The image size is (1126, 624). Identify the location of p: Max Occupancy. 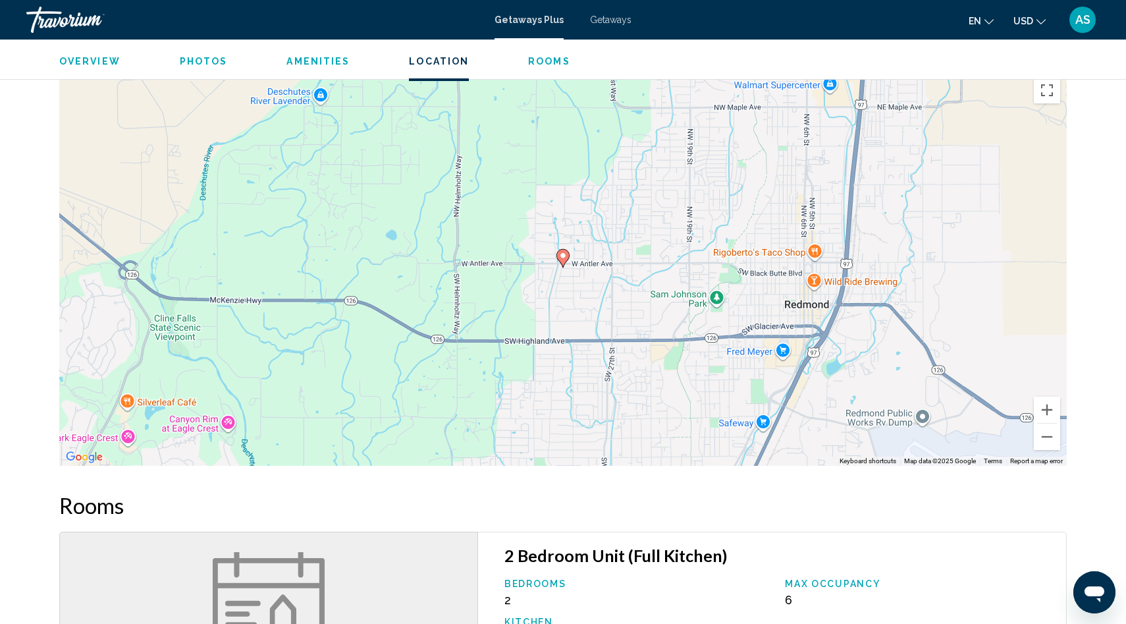
(919, 584).